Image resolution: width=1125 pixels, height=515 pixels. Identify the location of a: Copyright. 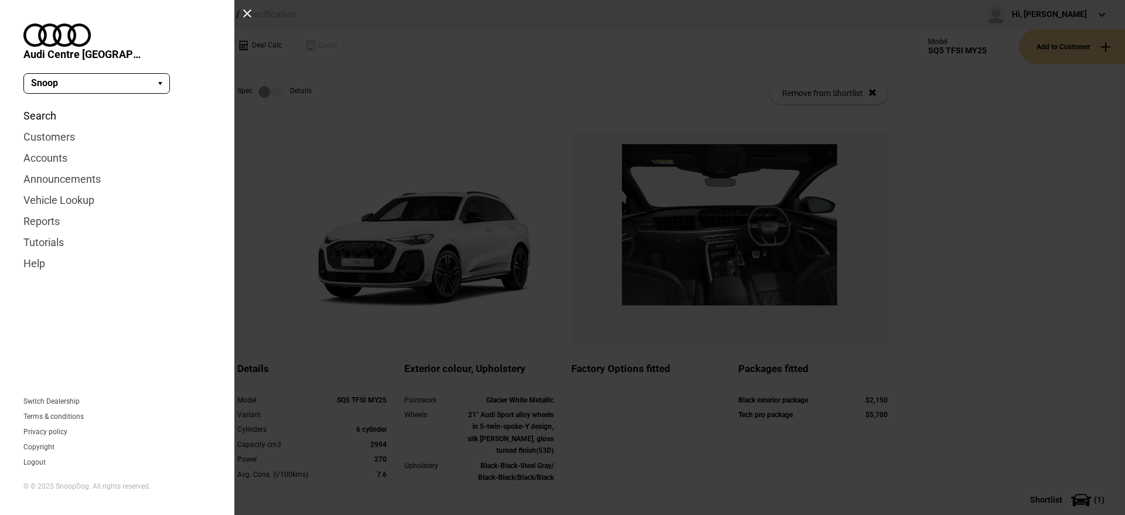
(39, 447).